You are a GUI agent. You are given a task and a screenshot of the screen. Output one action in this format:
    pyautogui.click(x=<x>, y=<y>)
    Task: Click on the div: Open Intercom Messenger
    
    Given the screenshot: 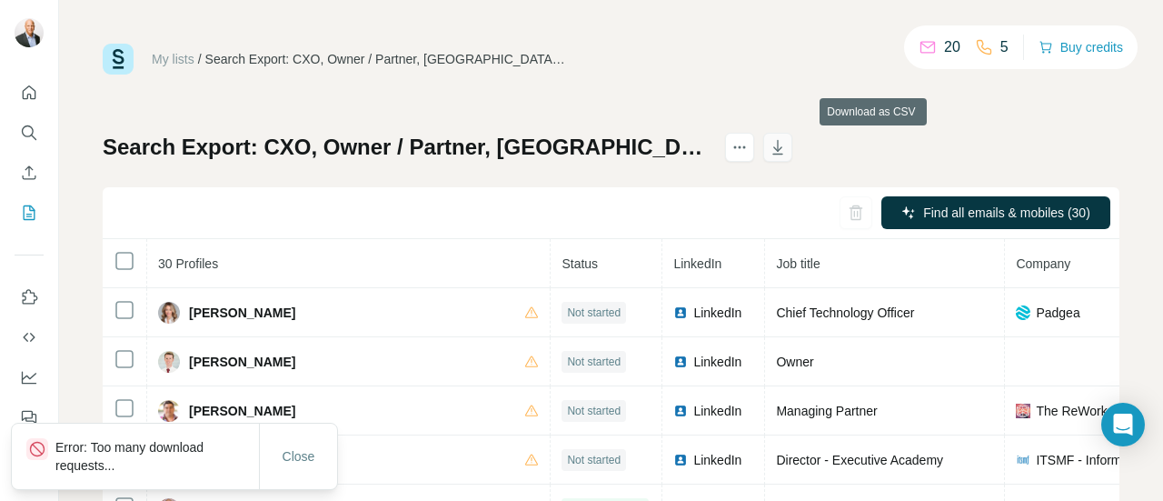 What is the action you would take?
    pyautogui.click(x=1123, y=424)
    